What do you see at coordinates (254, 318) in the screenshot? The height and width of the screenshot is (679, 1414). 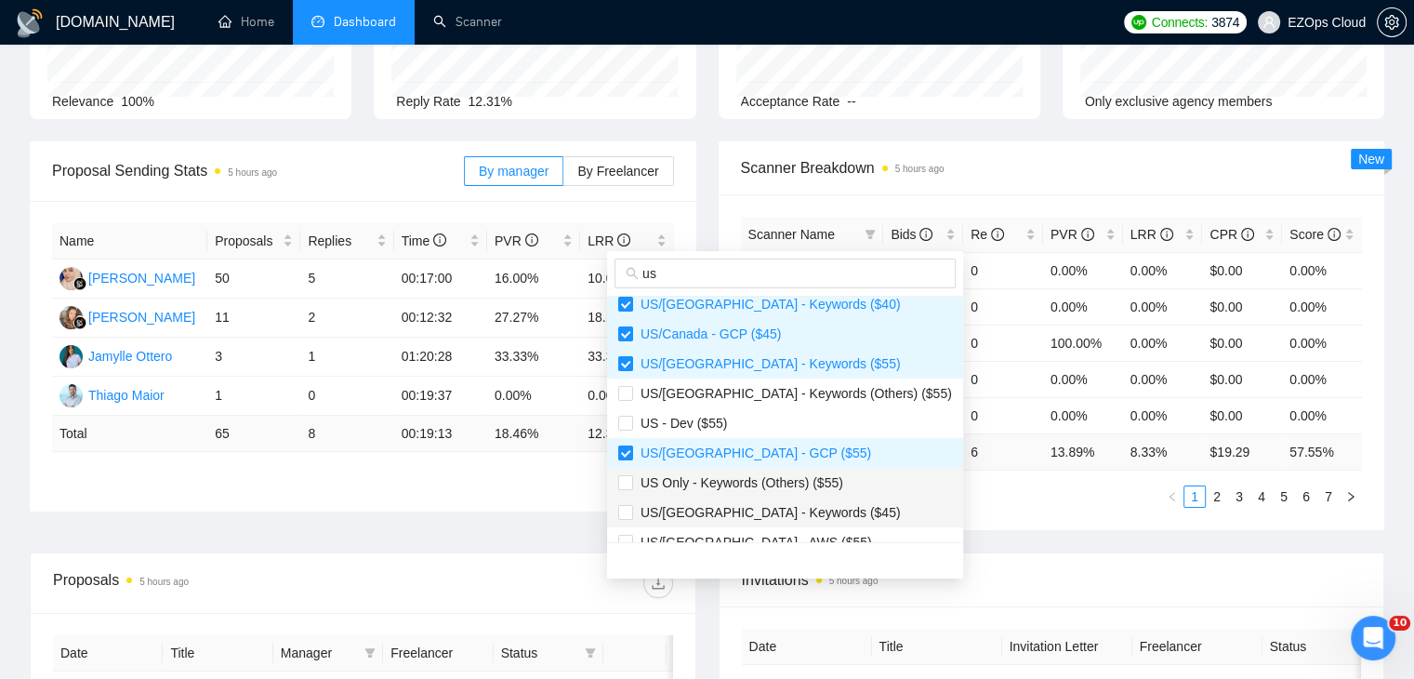 I see `td: 11` at bounding box center [254, 318].